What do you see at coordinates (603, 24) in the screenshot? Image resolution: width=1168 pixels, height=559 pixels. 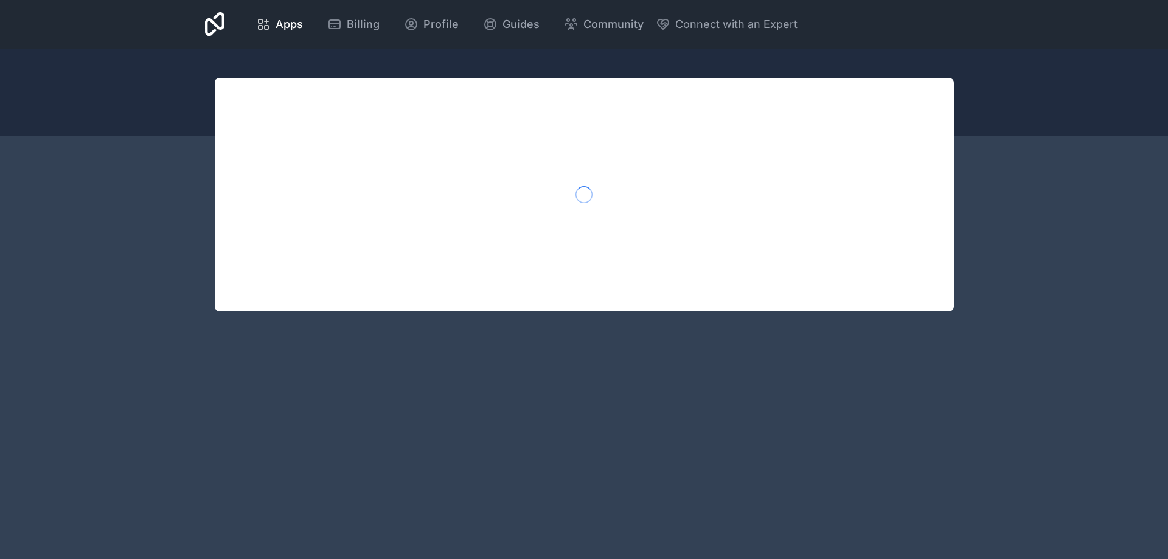 I see `a: Community` at bounding box center [603, 24].